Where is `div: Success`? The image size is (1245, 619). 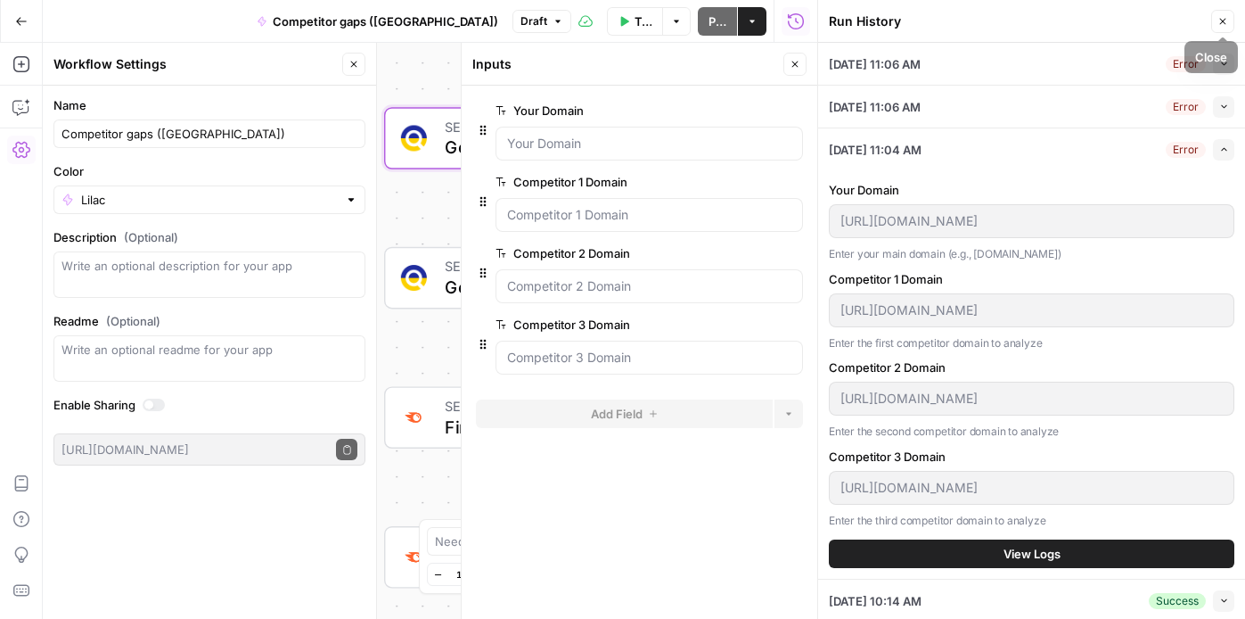
div: Success is located at coordinates (1177, 601).